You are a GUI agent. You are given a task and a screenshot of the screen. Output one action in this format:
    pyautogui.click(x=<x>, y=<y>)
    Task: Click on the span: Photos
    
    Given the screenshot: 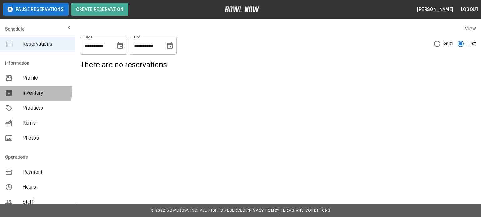 What is the action you would take?
    pyautogui.click(x=46, y=138)
    